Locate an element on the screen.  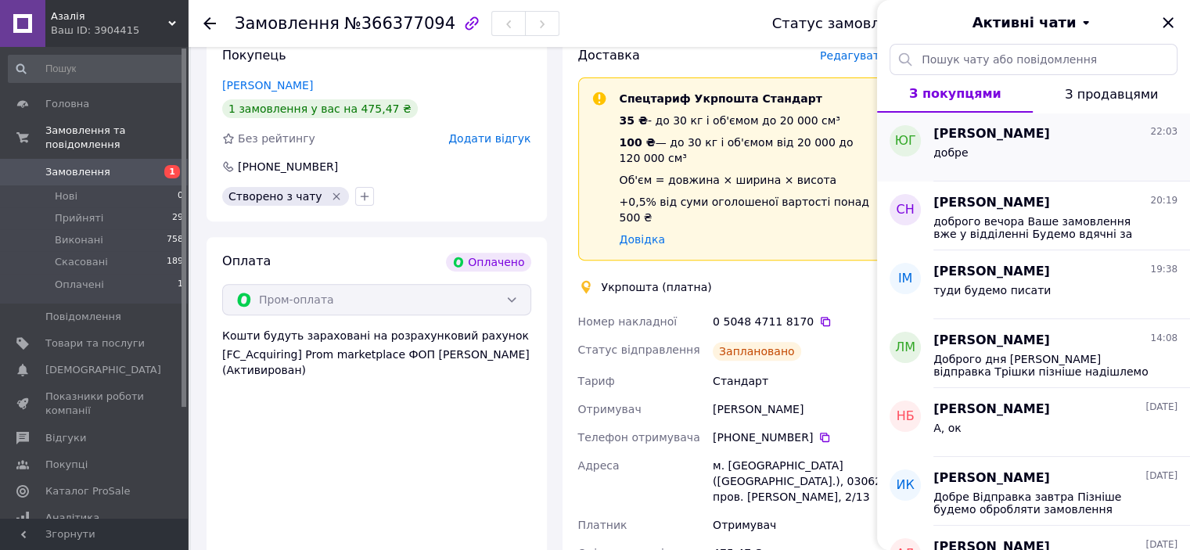
span: №366377094 is located at coordinates (400, 23).